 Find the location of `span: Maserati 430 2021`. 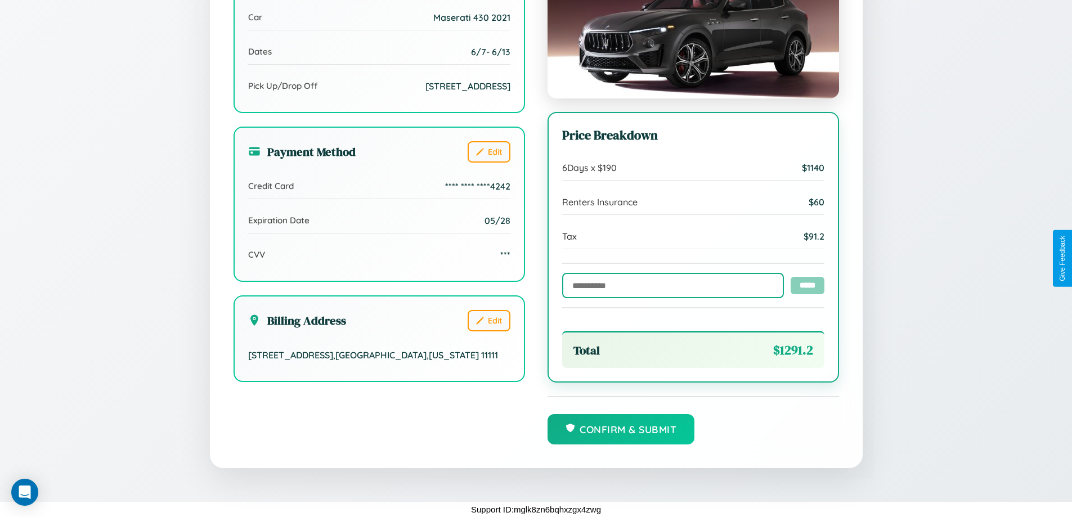

span: Maserati 430 2021 is located at coordinates (471, 17).